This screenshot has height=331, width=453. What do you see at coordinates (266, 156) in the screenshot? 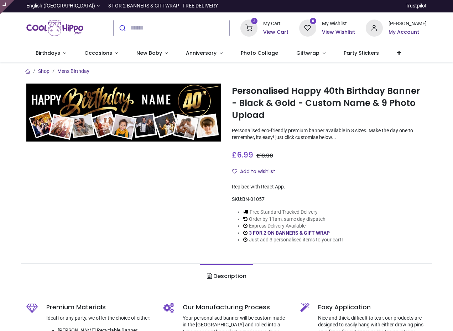
I see `span: 13.98` at bounding box center [266, 156].